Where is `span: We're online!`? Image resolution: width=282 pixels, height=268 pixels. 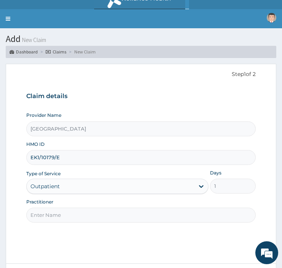
span: We're online! is located at coordinates (75, 122).